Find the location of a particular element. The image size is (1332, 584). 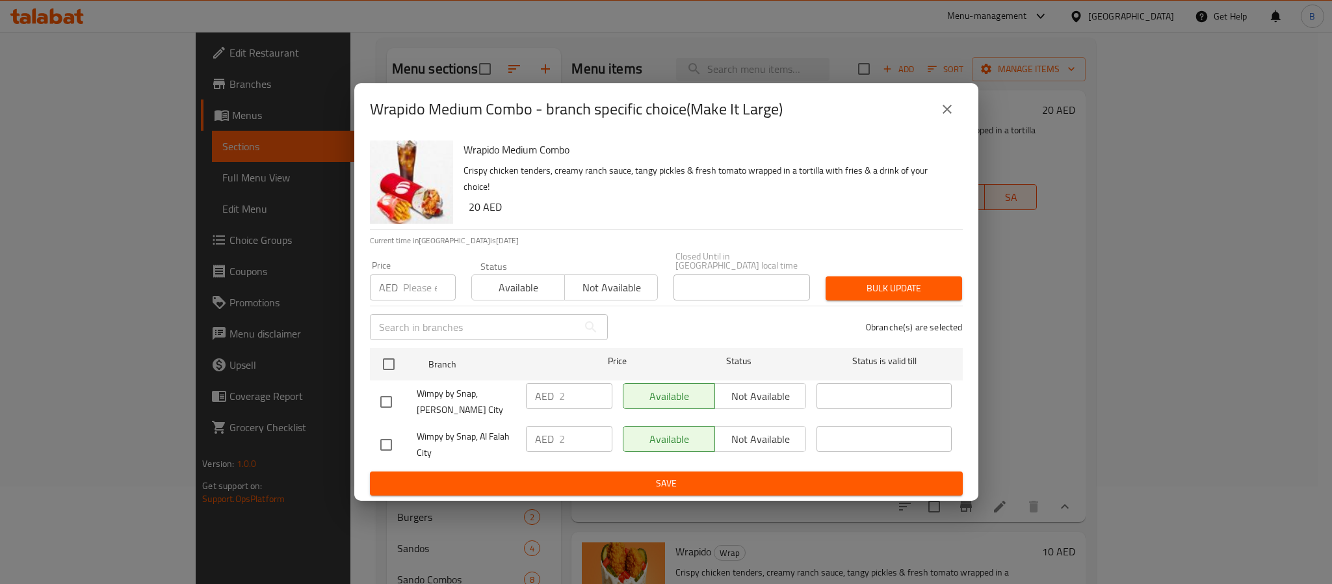

span: Price is located at coordinates (617, 361).